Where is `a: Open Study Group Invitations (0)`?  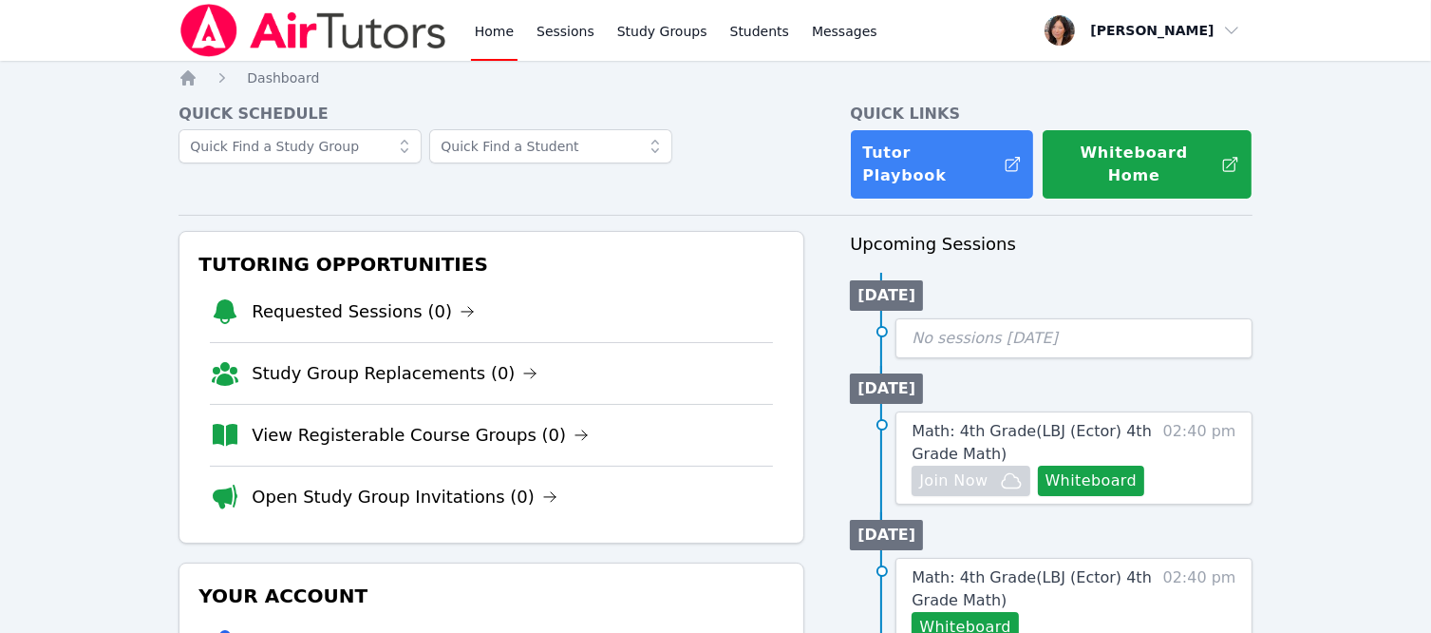 a: Open Study Group Invitations (0) is located at coordinates (405, 497).